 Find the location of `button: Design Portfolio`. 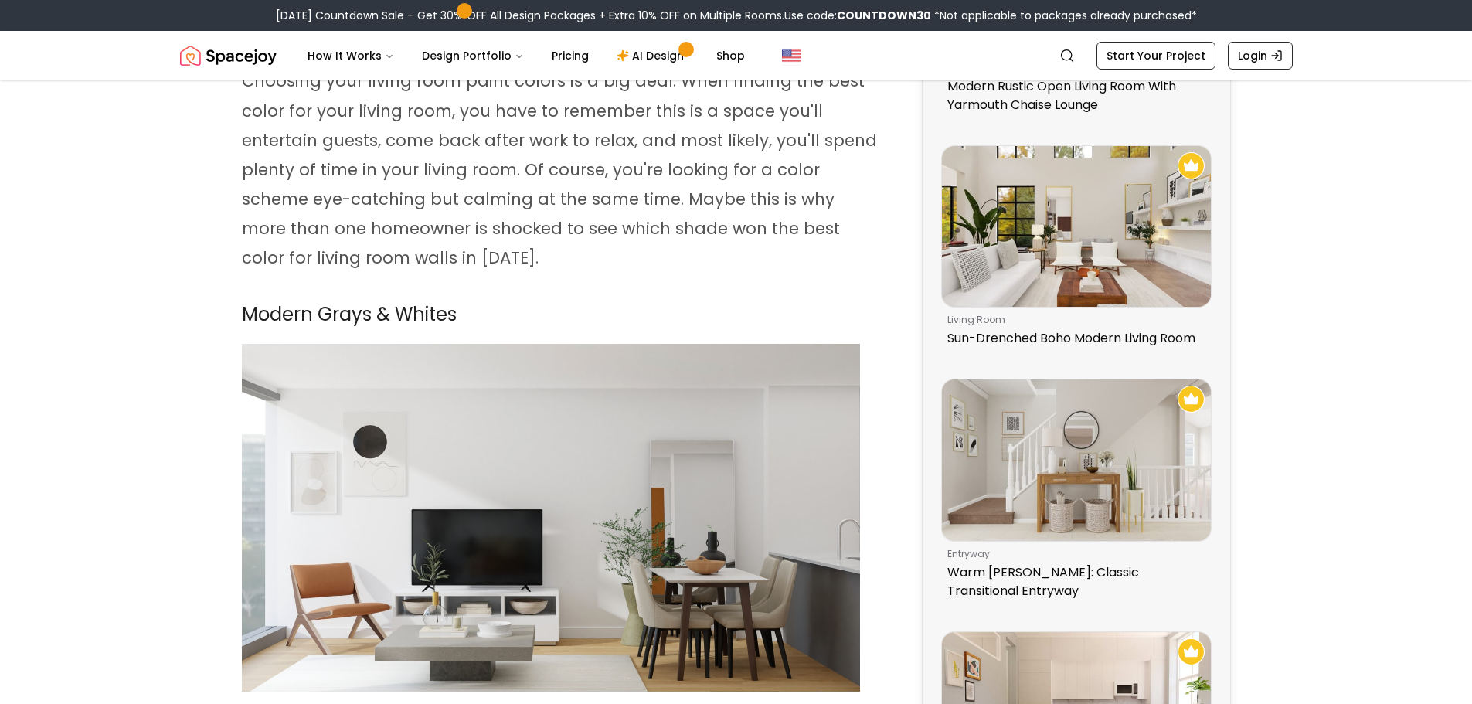

button: Design Portfolio is located at coordinates (473, 56).